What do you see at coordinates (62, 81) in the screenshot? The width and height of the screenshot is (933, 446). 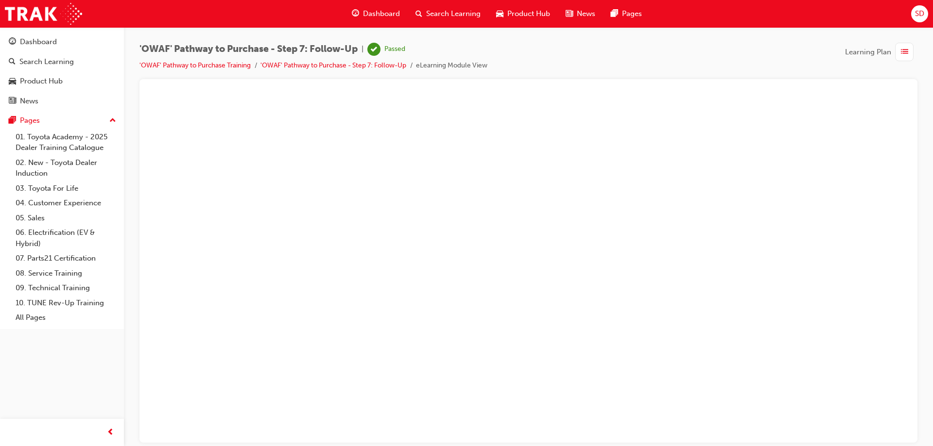 I see `a: Product Hub` at bounding box center [62, 81].